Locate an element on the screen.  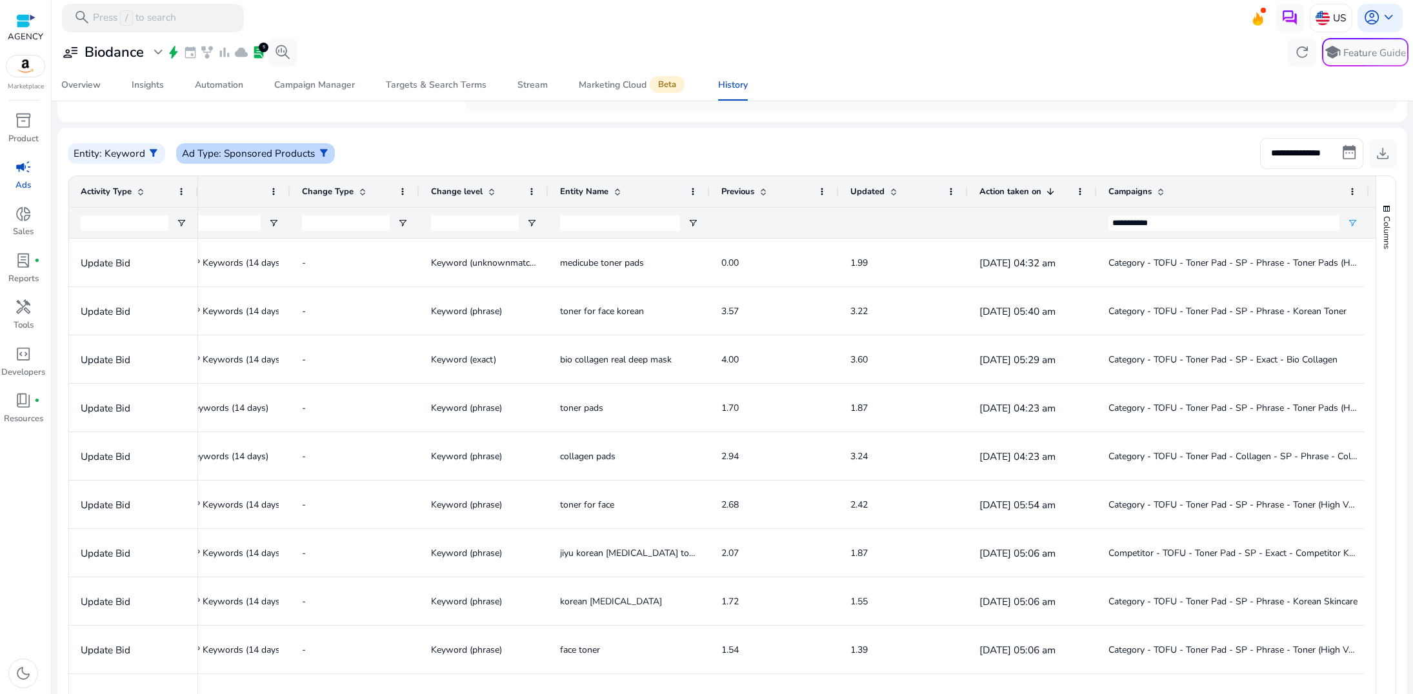
img: us.svg is located at coordinates (1323, 18).